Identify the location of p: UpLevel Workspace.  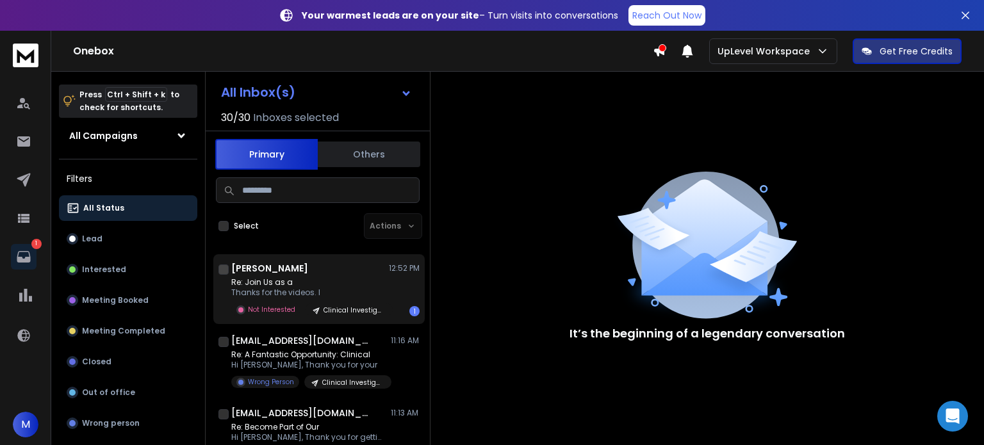
(766, 51).